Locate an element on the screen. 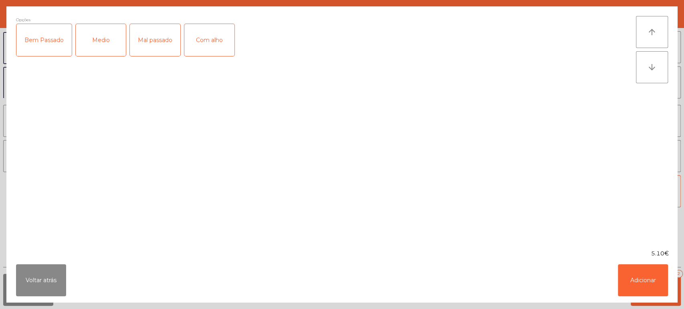  div: Bem Passado is located at coordinates (44, 40).